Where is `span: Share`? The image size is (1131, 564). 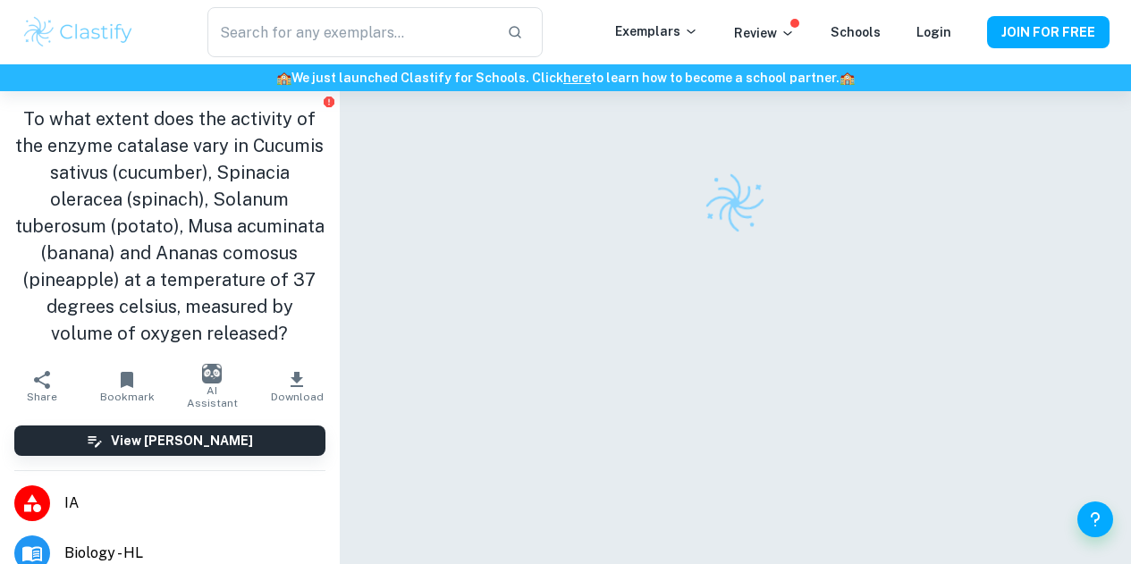
span: Share is located at coordinates (42, 397).